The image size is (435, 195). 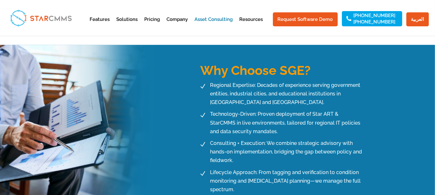 I want to click on a: Company, so click(x=177, y=25).